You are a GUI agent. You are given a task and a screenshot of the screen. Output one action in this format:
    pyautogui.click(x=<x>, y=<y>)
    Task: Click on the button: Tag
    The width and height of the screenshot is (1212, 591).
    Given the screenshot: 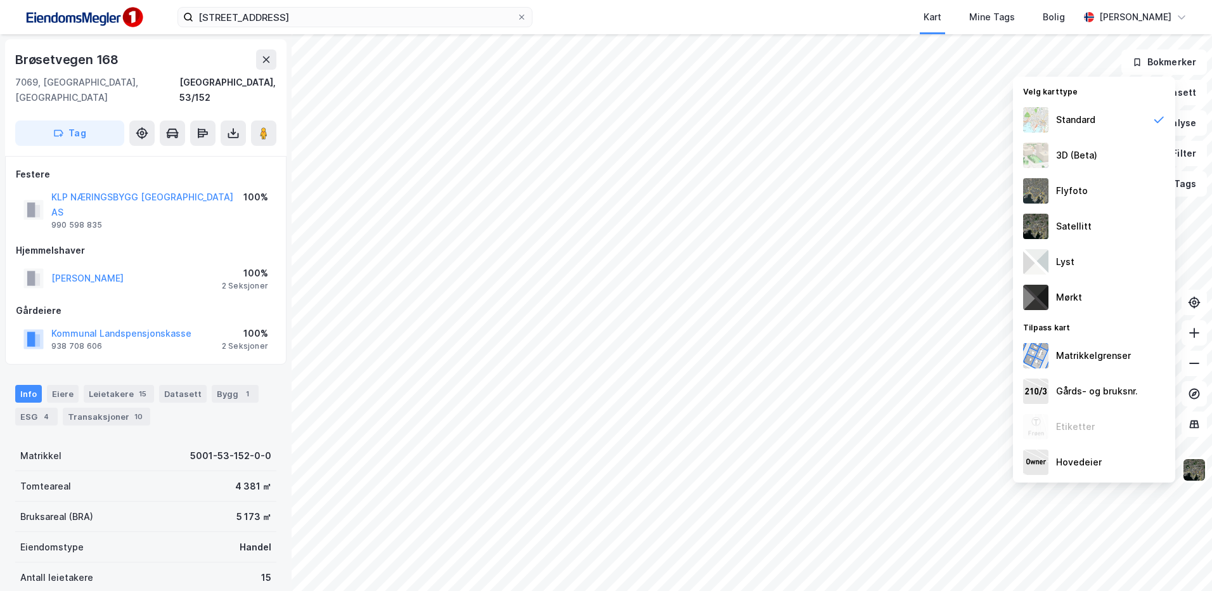 What is the action you would take?
    pyautogui.click(x=70, y=133)
    